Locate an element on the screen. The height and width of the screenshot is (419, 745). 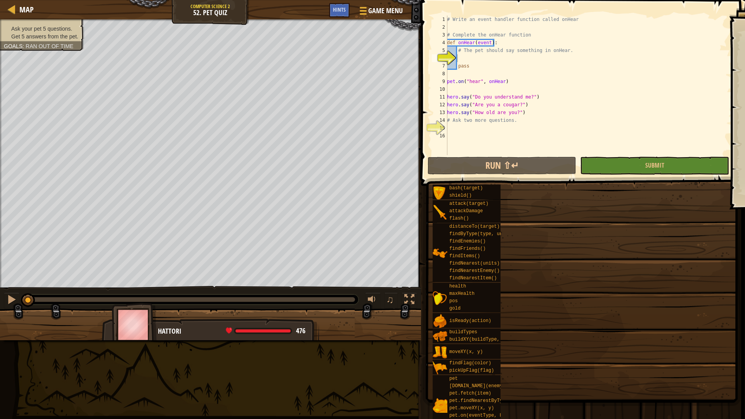
div: 6 is located at coordinates (440, 58).